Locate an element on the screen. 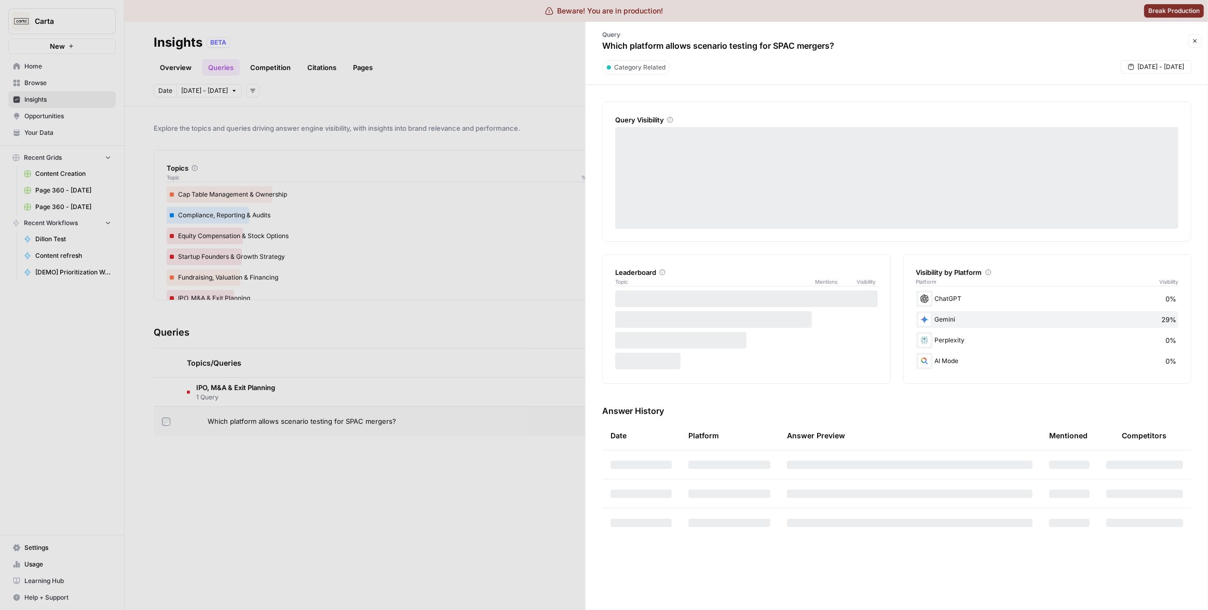 The image size is (1208, 610). div: Gemini is located at coordinates (1047, 320).